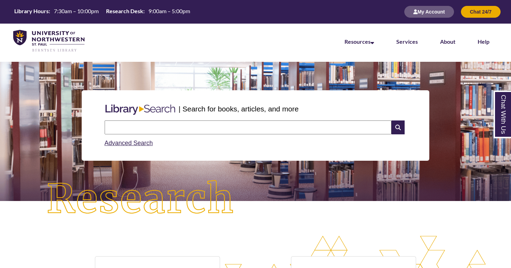 The height and width of the screenshot is (268, 511). I want to click on a: Resources, so click(359, 41).